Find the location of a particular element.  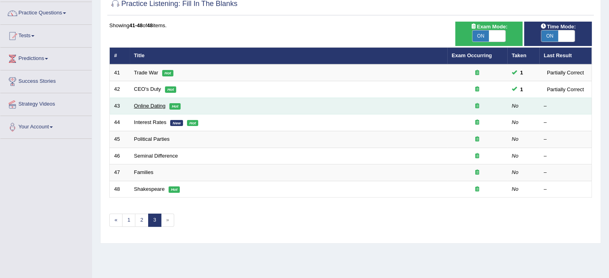

td: 41 is located at coordinates (120, 73).